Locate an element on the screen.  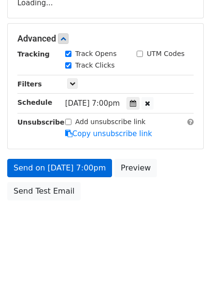
h5: Advanced is located at coordinates (105, 39).